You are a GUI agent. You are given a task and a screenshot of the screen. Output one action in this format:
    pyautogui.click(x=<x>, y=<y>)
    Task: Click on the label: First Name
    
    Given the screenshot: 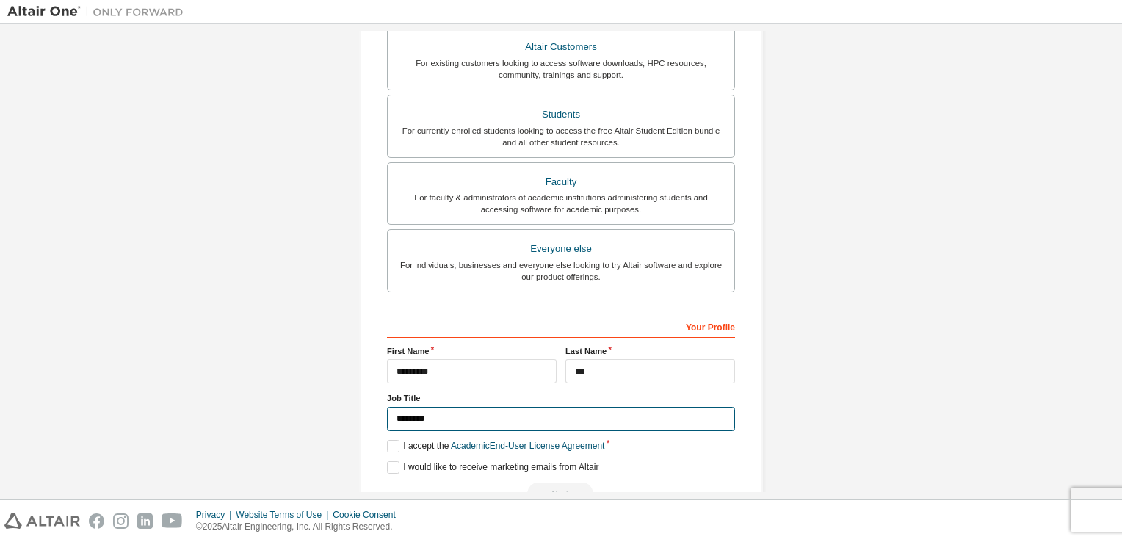 What is the action you would take?
    pyautogui.click(x=471, y=351)
    